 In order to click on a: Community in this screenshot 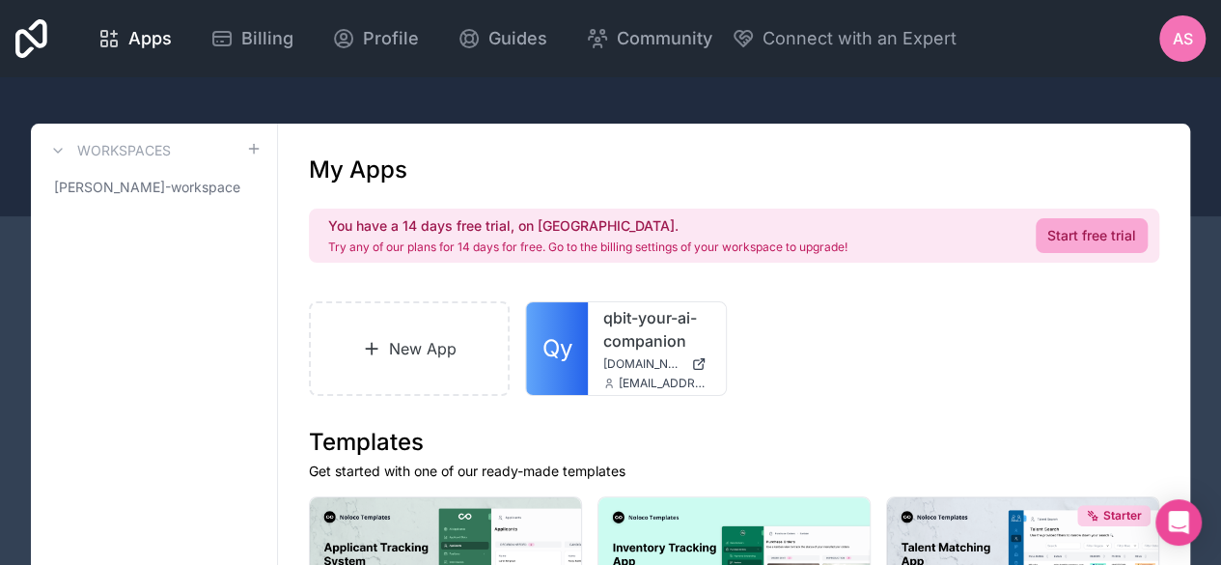, I will do `click(649, 39)`.